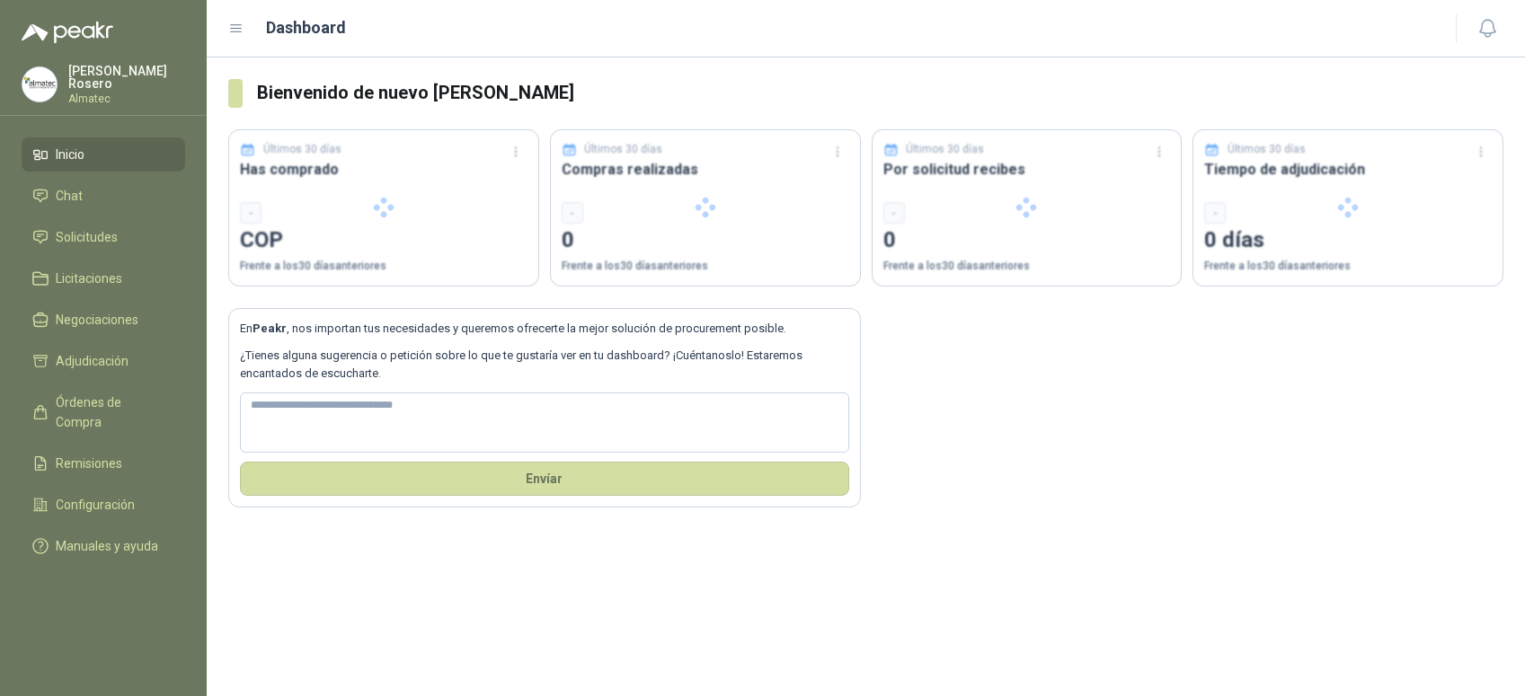  What do you see at coordinates (270, 328) in the screenshot?
I see `b: Peakr` at bounding box center [270, 328].